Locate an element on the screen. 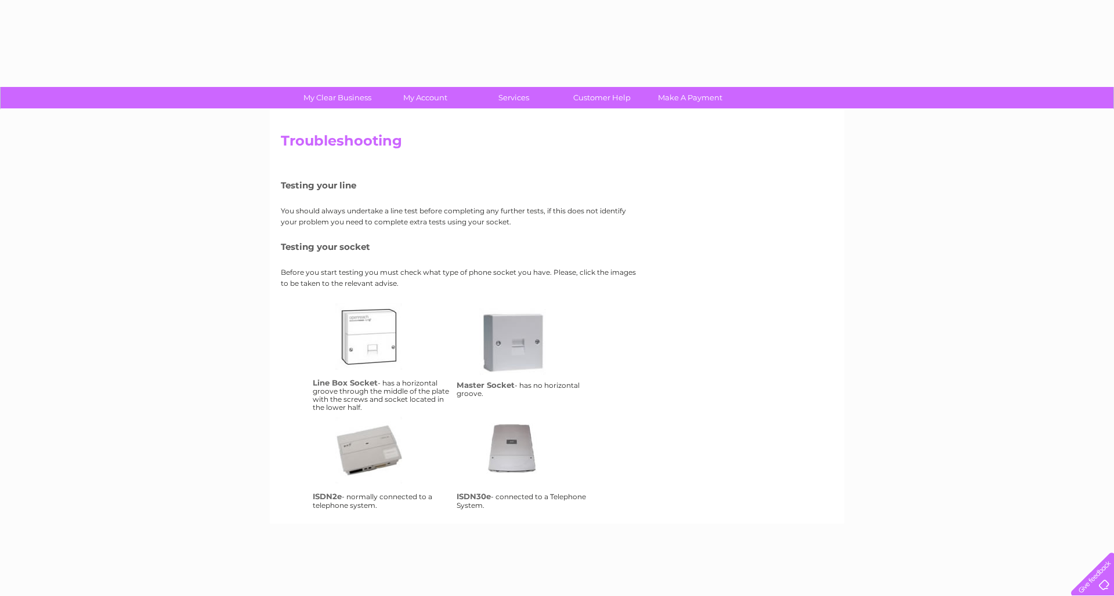 Image resolution: width=1114 pixels, height=596 pixels. a: Make A Payment is located at coordinates (690, 97).